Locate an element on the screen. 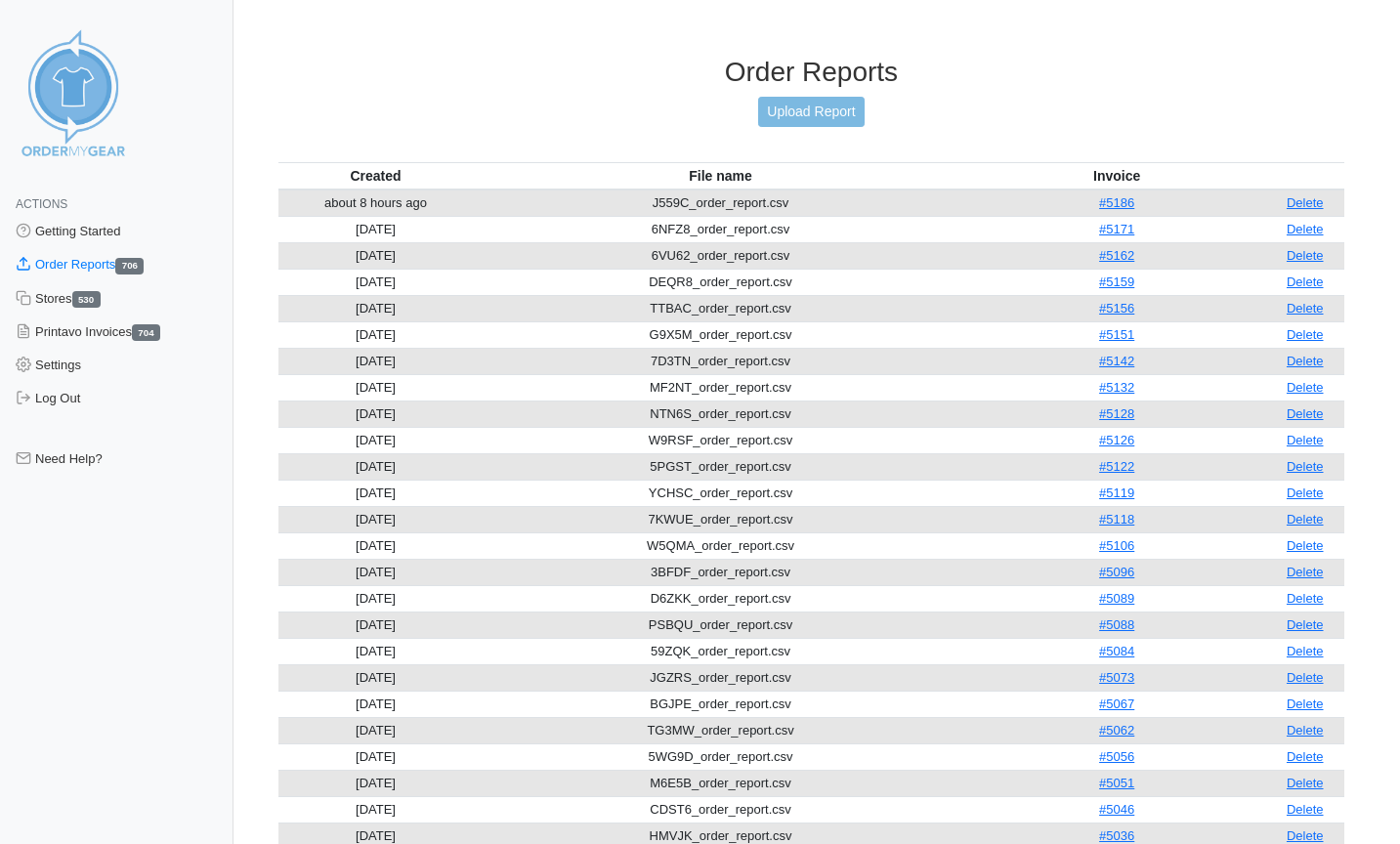 Image resolution: width=1400 pixels, height=844 pixels. th: File name is located at coordinates (720, 176).